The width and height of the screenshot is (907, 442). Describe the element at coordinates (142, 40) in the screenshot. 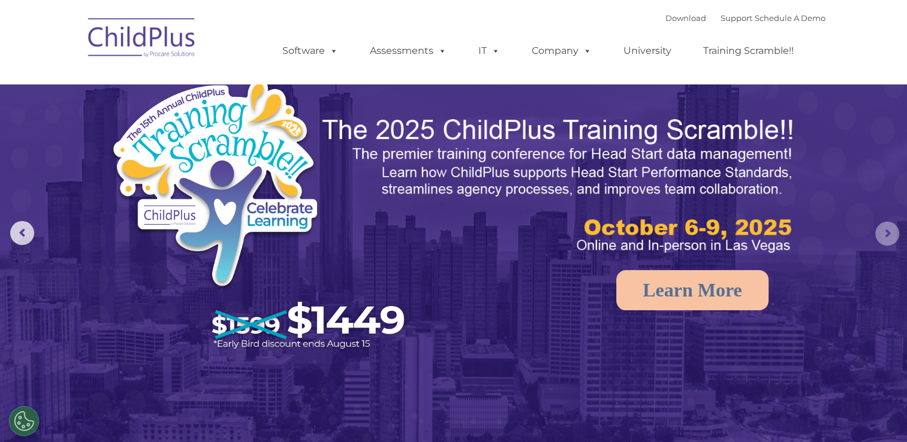

I see `img: ChildPlus by Procare Solutions` at that location.